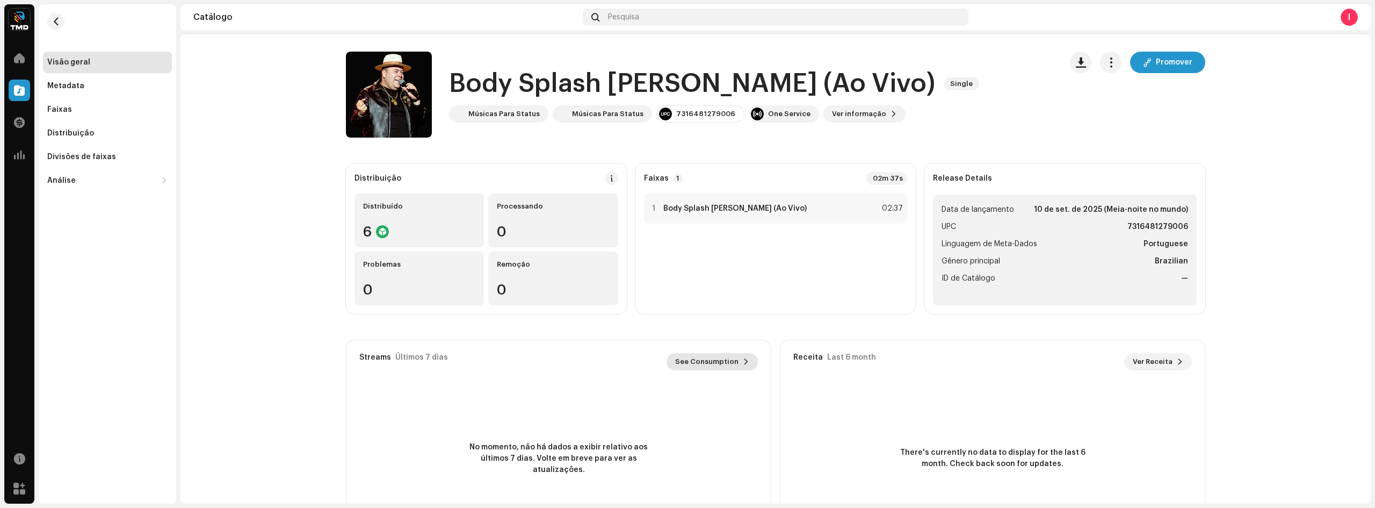 This screenshot has height=508, width=1375. Describe the element at coordinates (978, 210) in the screenshot. I see `span: Data de lançamento` at that location.